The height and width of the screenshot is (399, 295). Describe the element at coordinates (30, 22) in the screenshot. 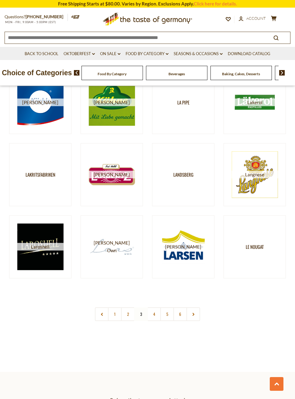

I see `span: MON - FRI, 9:00AM - 5:00PM (EST)` at that location.